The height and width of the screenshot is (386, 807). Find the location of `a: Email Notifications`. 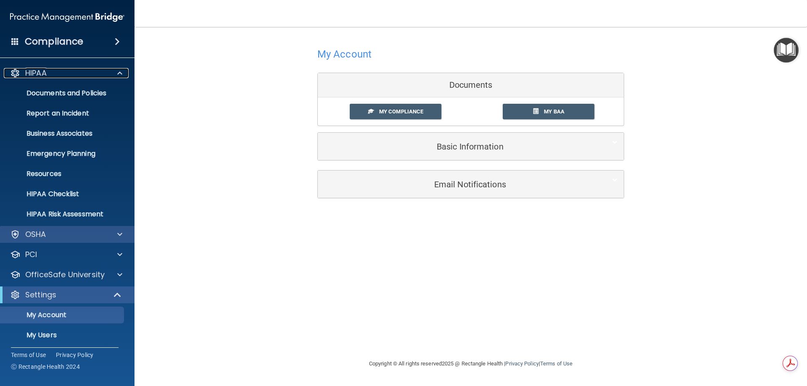

a: Email Notifications is located at coordinates (471, 184).